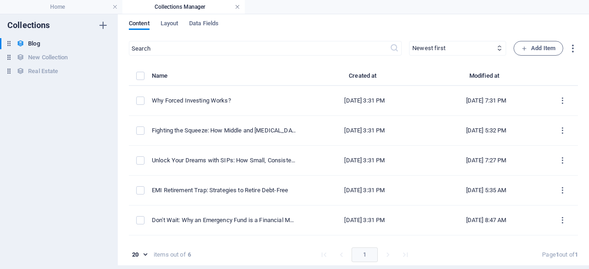  What do you see at coordinates (103, 25) in the screenshot?
I see `i: Create new collection` at bounding box center [103, 25].